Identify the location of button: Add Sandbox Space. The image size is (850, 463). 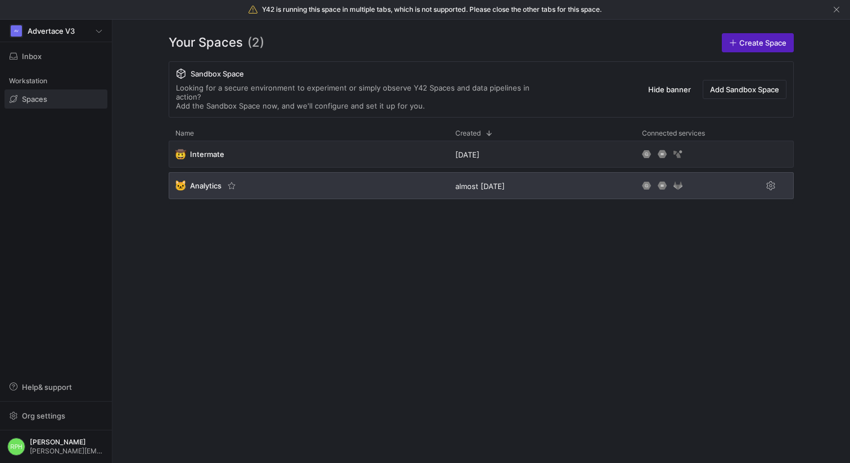
(745, 89).